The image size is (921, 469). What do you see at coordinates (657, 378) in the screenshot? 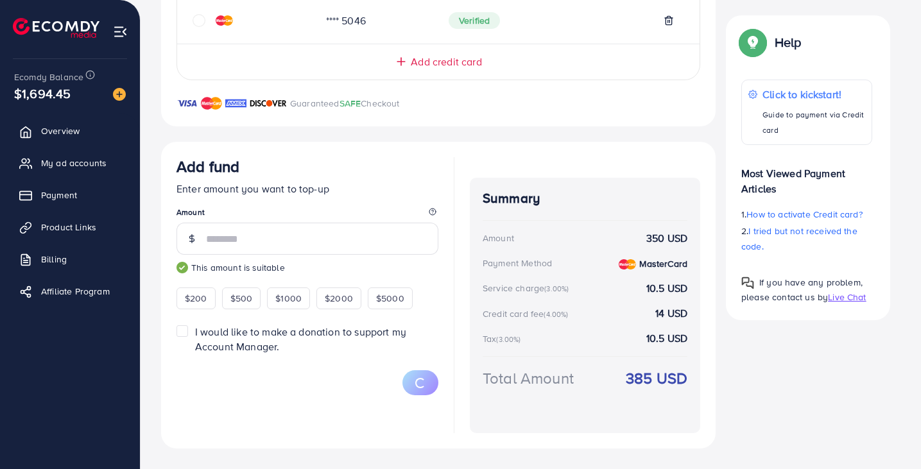
I see `strong: 385 USD` at bounding box center [657, 378].